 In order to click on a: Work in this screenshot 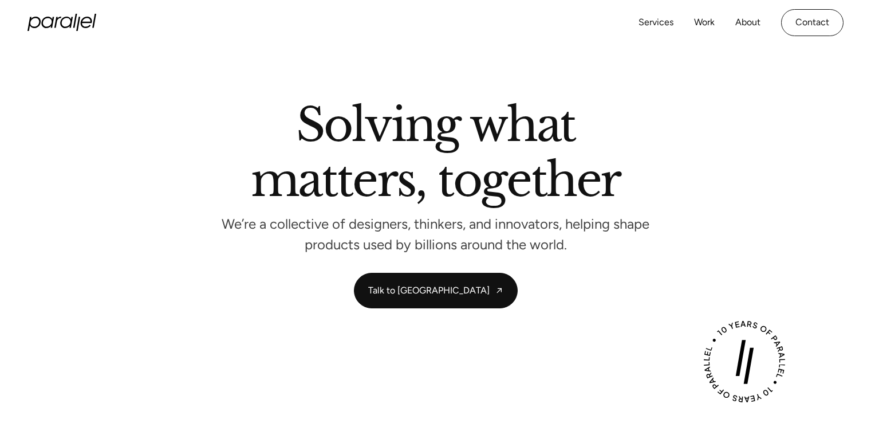, I will do `click(704, 22)`.